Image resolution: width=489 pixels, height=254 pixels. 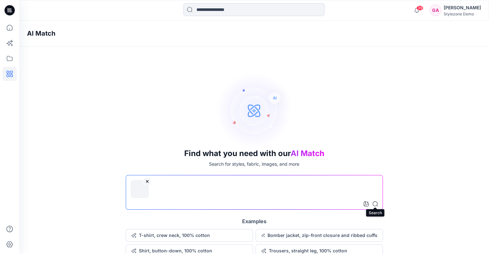 I want to click on div: Stylezone Demo, so click(x=462, y=14).